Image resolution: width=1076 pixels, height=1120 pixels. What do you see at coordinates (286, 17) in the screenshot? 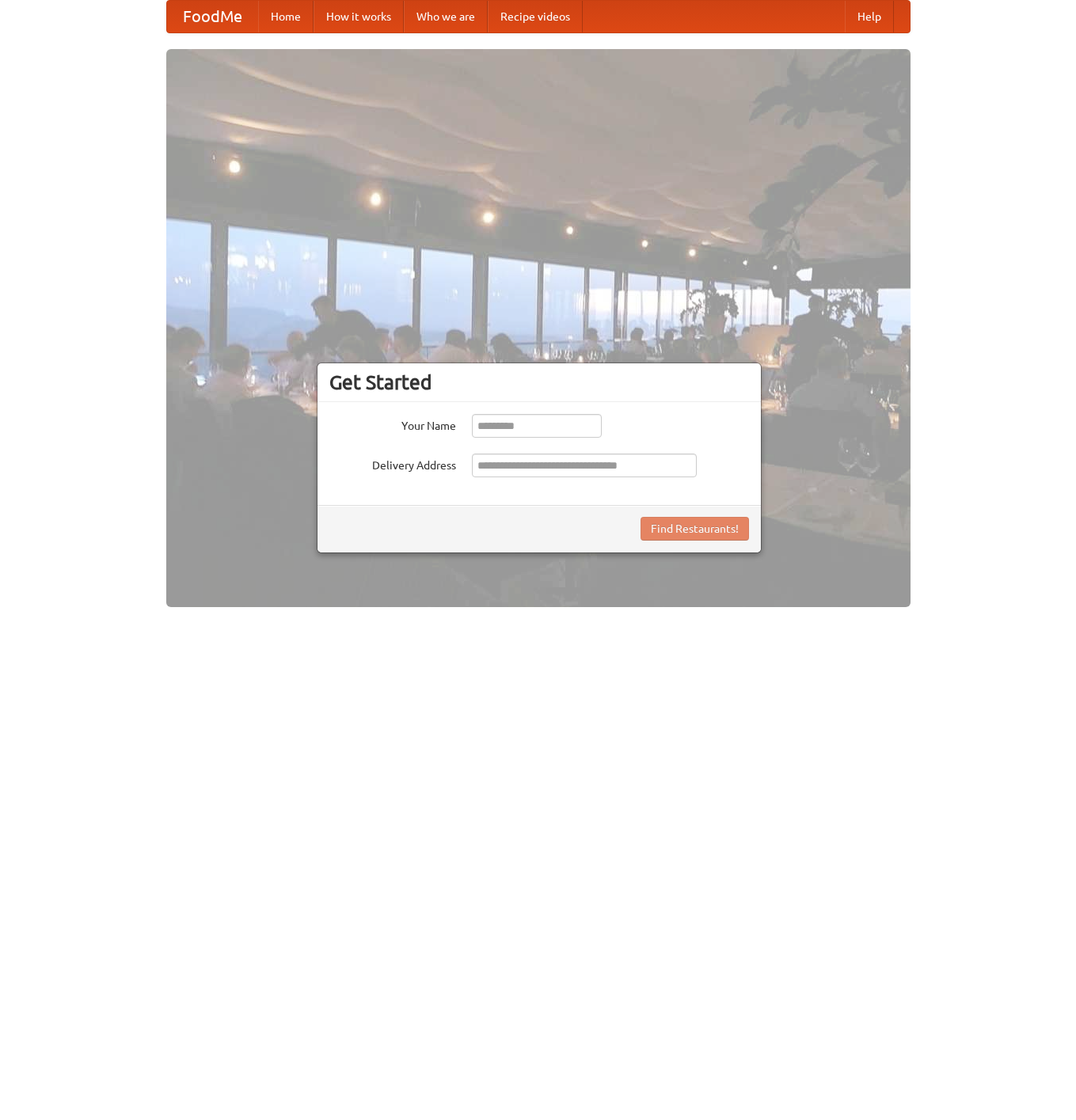
I see `a: Home` at bounding box center [286, 17].